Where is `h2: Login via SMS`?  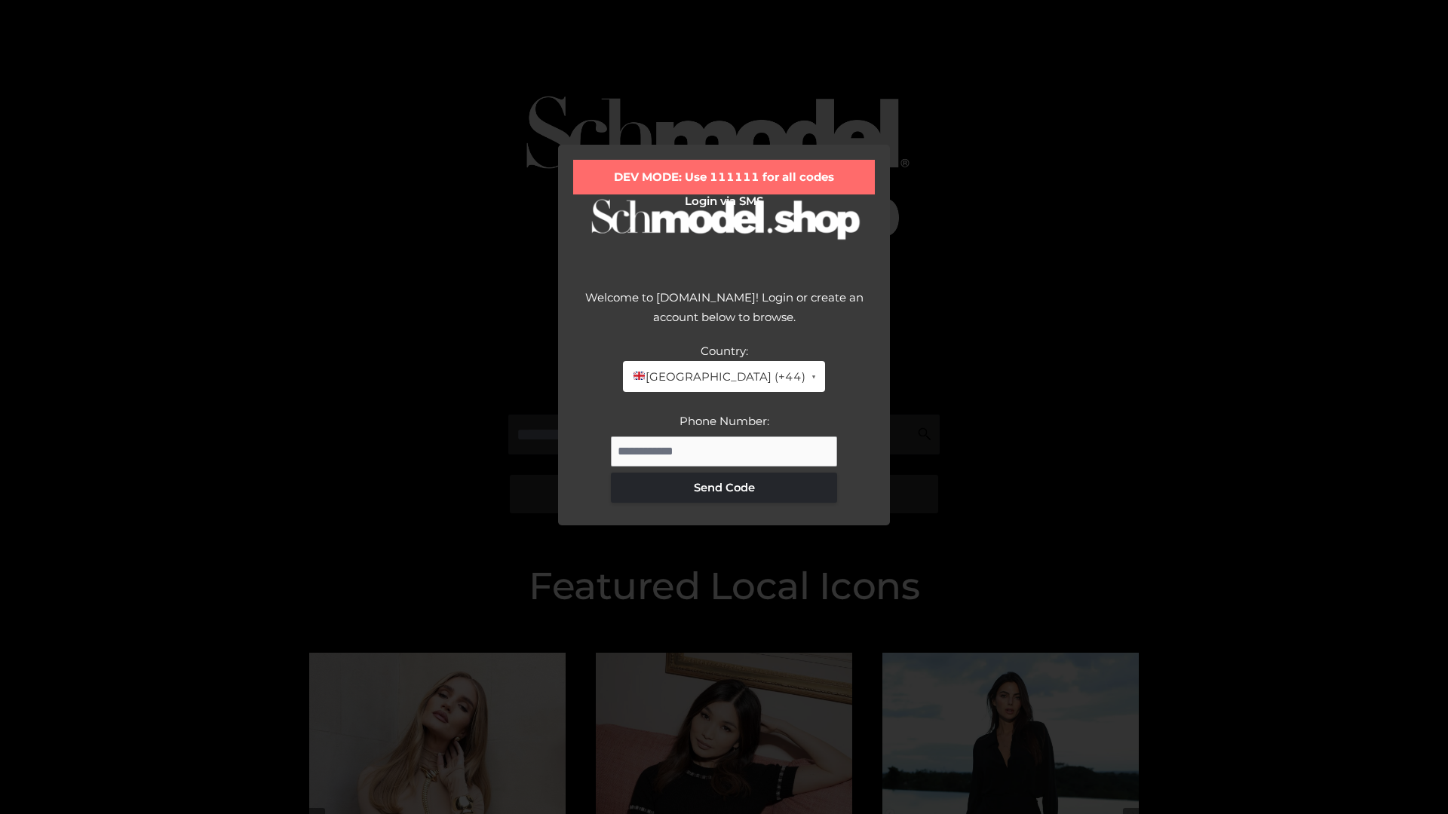
h2: Login via SMS is located at coordinates (724, 201).